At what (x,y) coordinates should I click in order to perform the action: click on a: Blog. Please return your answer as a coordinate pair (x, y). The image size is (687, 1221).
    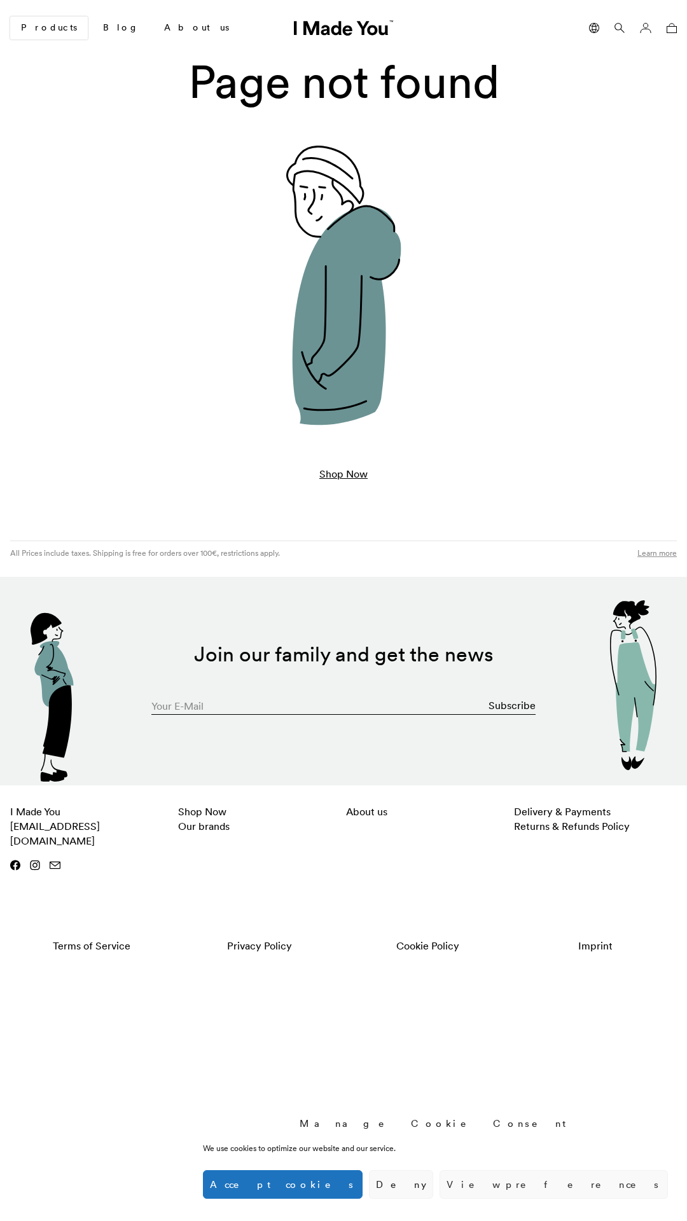
    Looking at the image, I should click on (121, 28).